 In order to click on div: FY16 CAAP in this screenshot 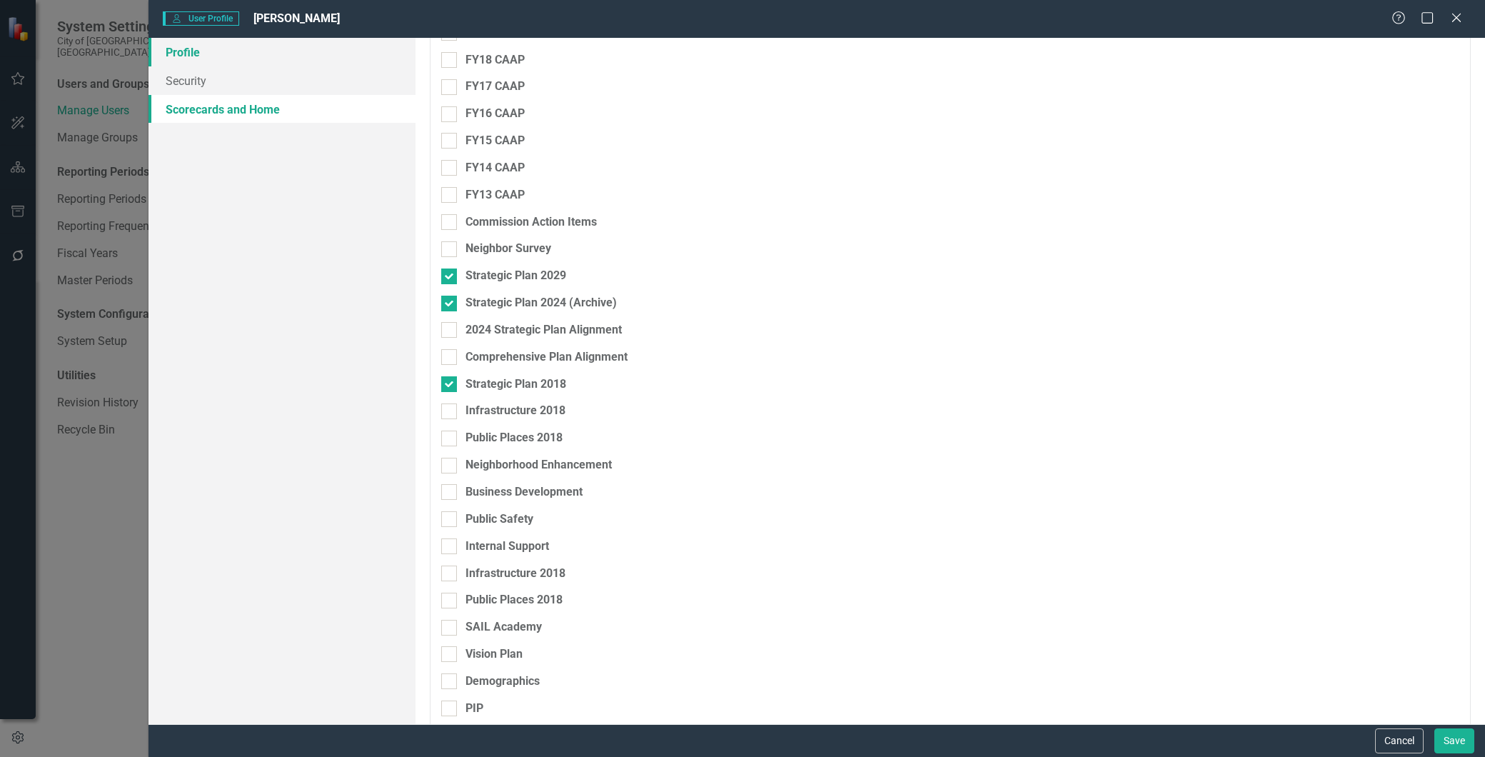, I will do `click(495, 114)`.